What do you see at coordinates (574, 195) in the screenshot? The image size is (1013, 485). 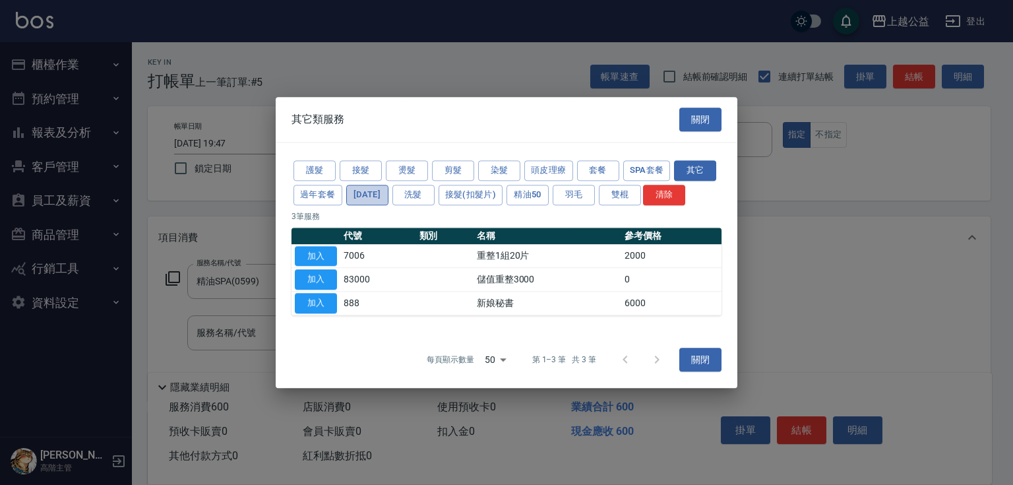 I see `button: 羽毛` at bounding box center [574, 195].